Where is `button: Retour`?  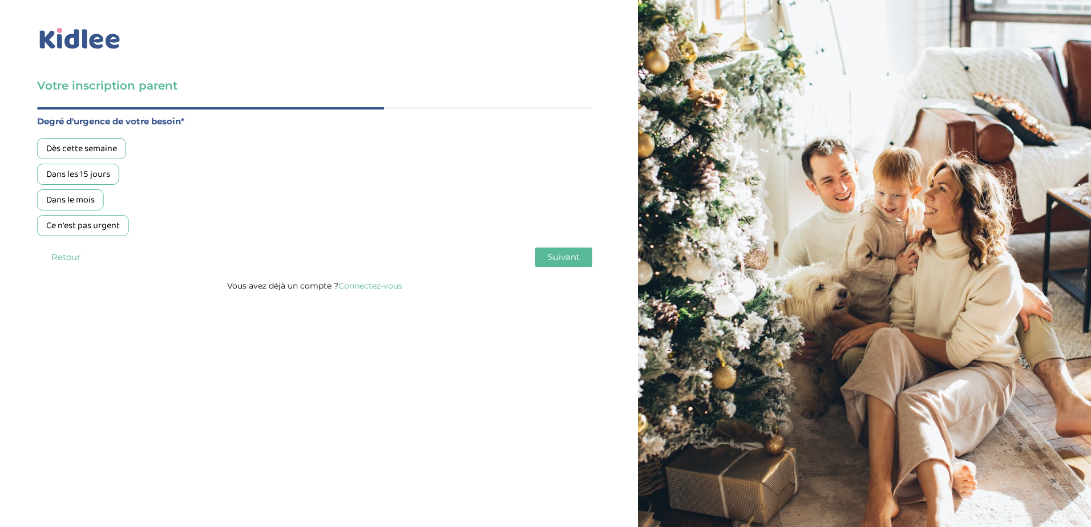
button: Retour is located at coordinates (66, 257).